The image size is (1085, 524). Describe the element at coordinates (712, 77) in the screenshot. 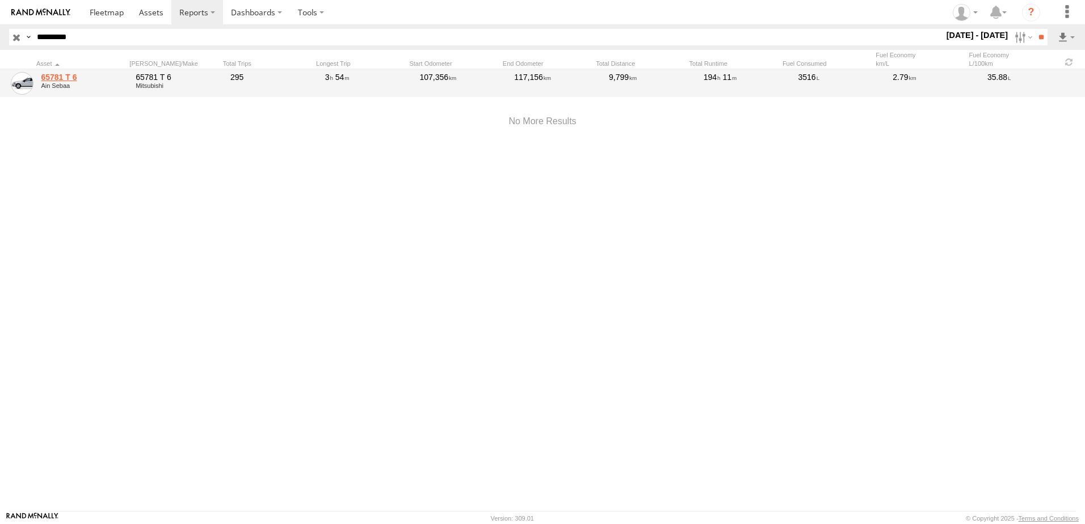

I see `span: 194` at that location.